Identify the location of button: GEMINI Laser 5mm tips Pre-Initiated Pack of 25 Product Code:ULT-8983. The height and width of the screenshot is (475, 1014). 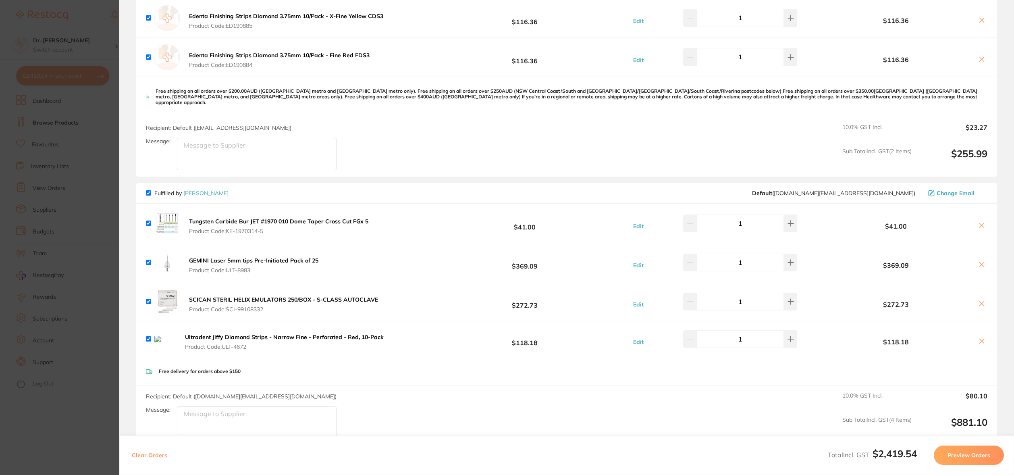
(254, 265).